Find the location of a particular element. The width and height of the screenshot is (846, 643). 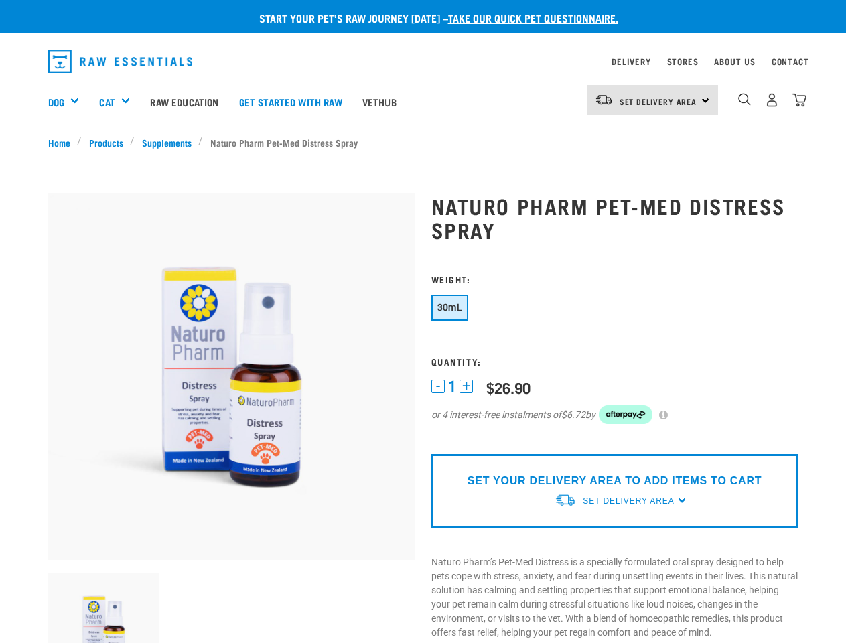

nav: dropdown navigation is located at coordinates (423, 61).